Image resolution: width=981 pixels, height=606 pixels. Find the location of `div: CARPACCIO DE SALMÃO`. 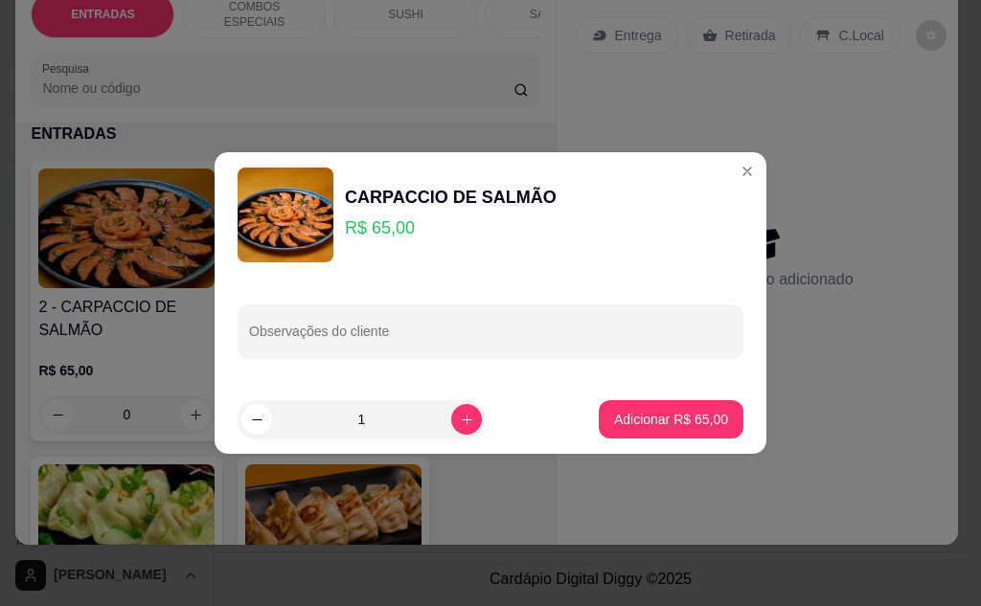

div: CARPACCIO DE SALMÃO is located at coordinates (450, 197).